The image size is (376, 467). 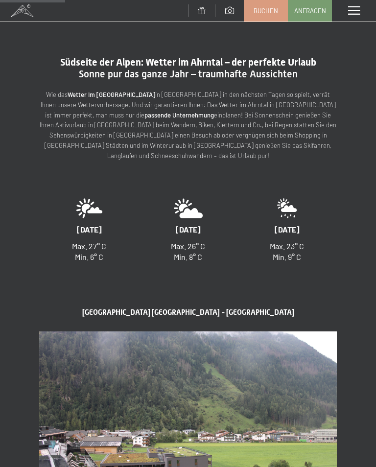 What do you see at coordinates (188, 257) in the screenshot?
I see `span: Min. 8° C` at bounding box center [188, 257].